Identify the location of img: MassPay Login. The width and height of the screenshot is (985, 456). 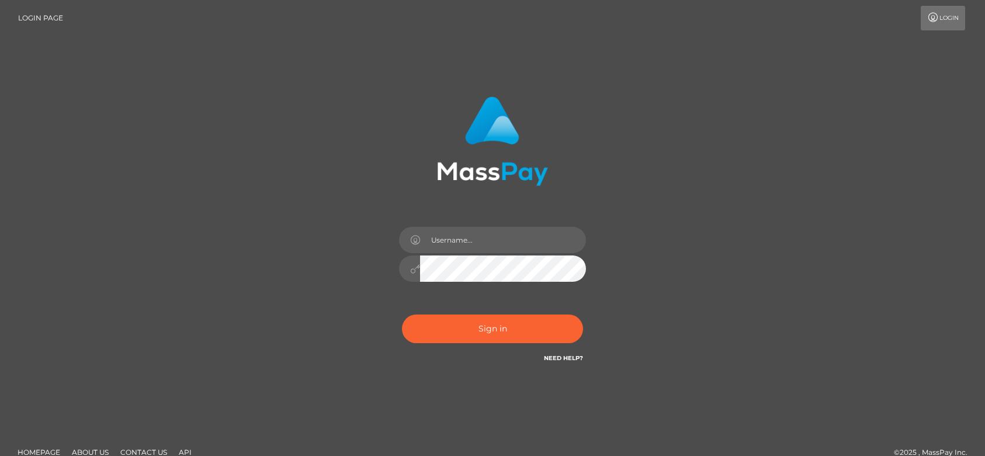
(492, 141).